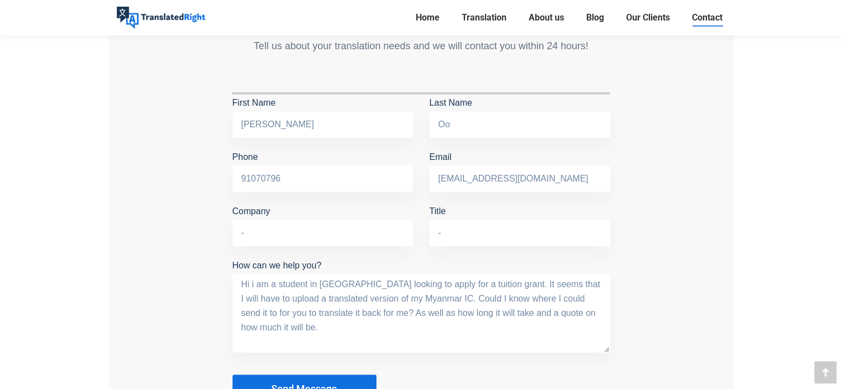  I want to click on label: Company, so click(323, 222).